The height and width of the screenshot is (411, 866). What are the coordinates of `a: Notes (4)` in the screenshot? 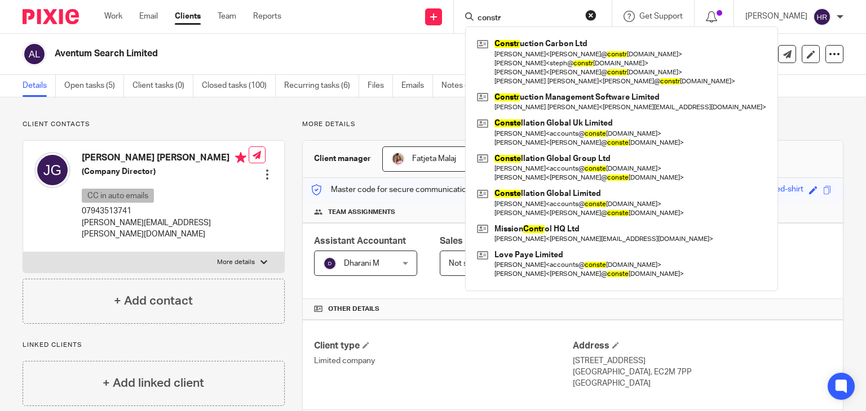 It's located at (462, 86).